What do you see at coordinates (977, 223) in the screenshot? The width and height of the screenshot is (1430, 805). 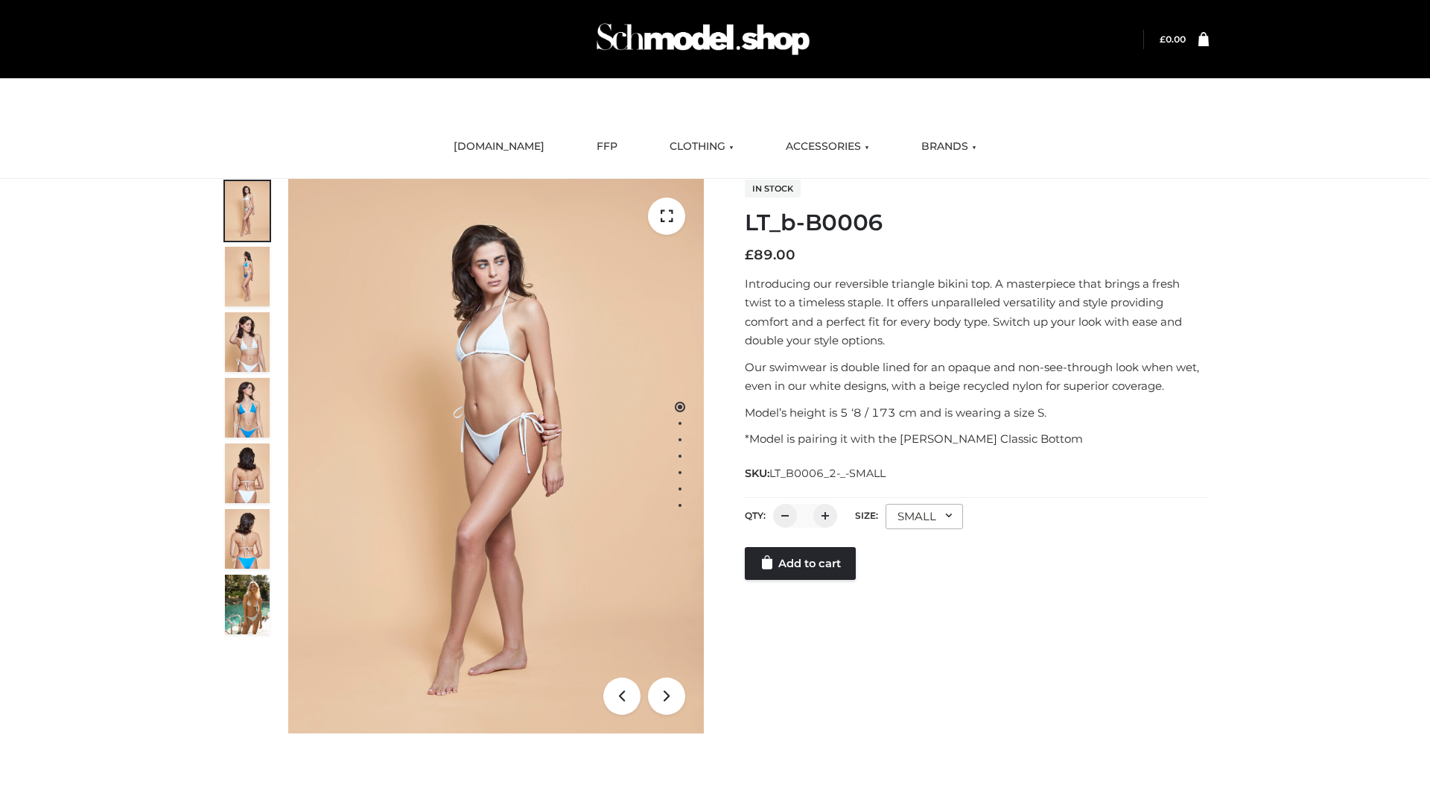 I see `h1: LT_b-B0006` at bounding box center [977, 223].